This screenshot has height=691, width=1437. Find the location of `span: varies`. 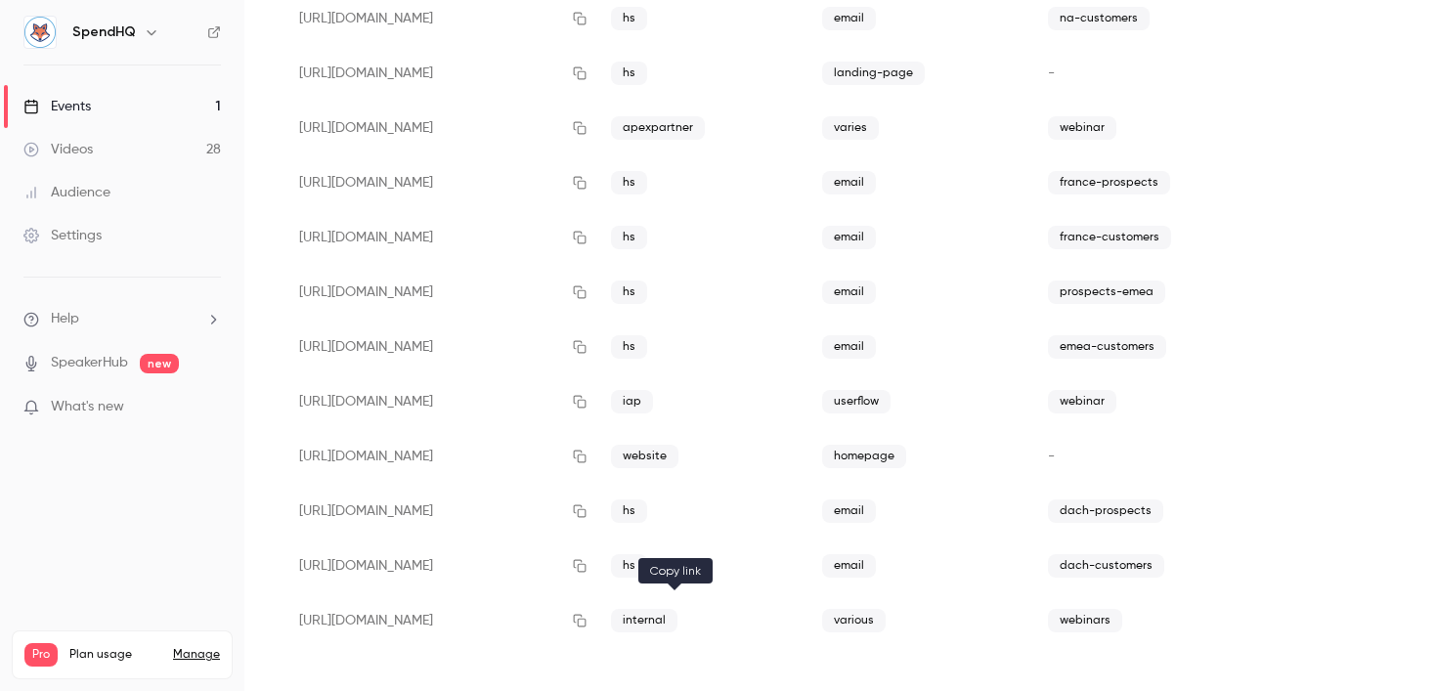

span: varies is located at coordinates (850, 128).